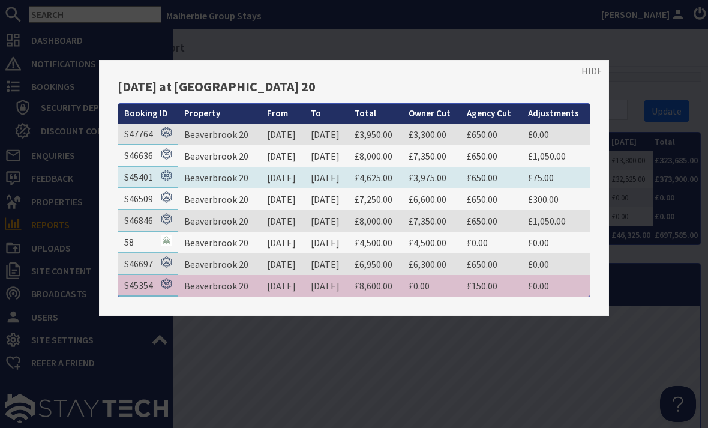  Describe the element at coordinates (432, 113) in the screenshot. I see `th: Owner Cut` at that location.